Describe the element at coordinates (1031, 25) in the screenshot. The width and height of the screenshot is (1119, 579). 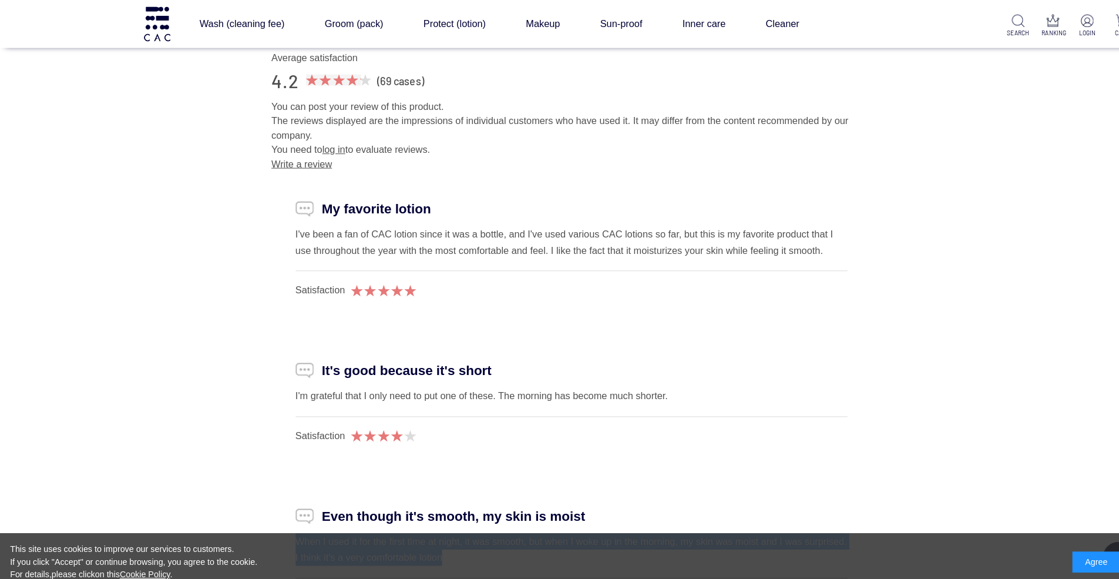
I see `a: RANKING` at that location.